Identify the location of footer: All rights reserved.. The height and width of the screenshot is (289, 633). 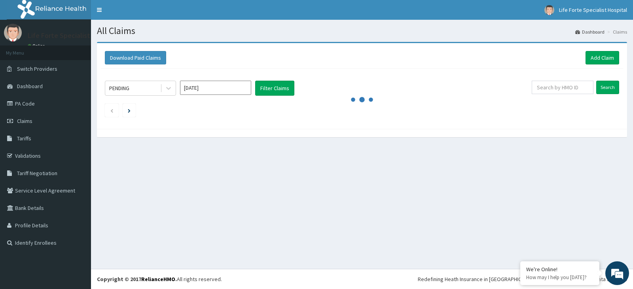
(362, 279).